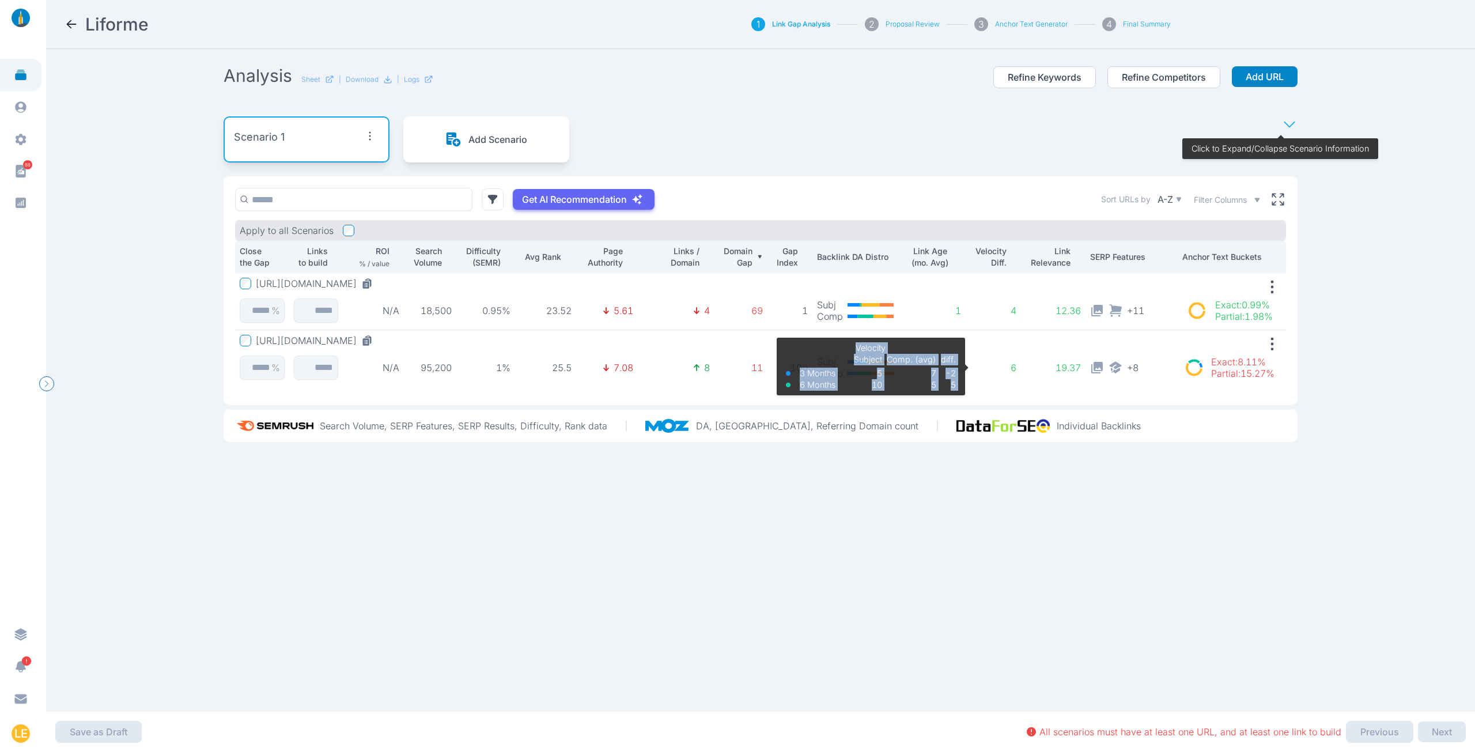  Describe the element at coordinates (707, 368) in the screenshot. I see `p: 8` at that location.